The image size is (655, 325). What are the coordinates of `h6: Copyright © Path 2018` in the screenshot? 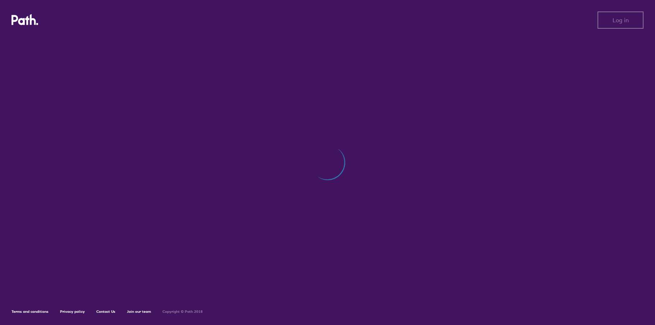 It's located at (182, 312).